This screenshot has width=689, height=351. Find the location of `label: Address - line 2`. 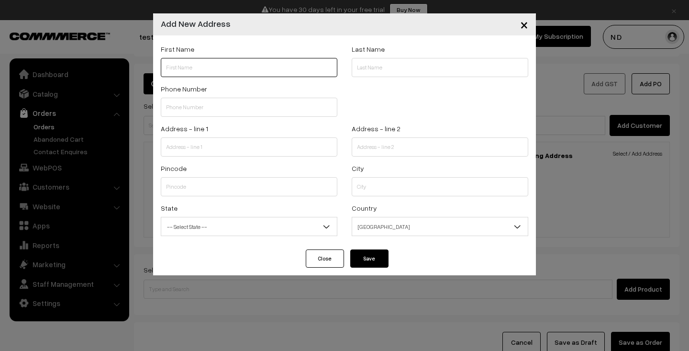

label: Address - line 2 is located at coordinates (376, 128).